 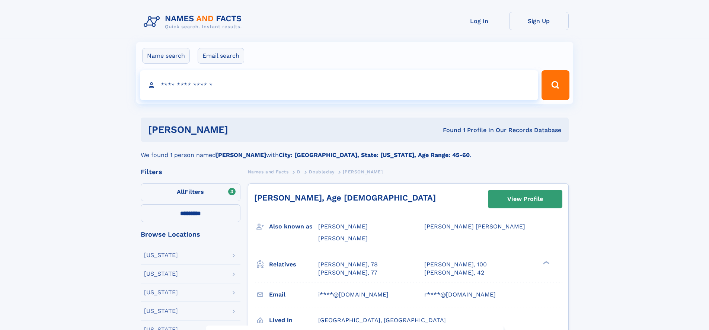 What do you see at coordinates (294, 320) in the screenshot?
I see `h3: Lived in` at bounding box center [294, 320].